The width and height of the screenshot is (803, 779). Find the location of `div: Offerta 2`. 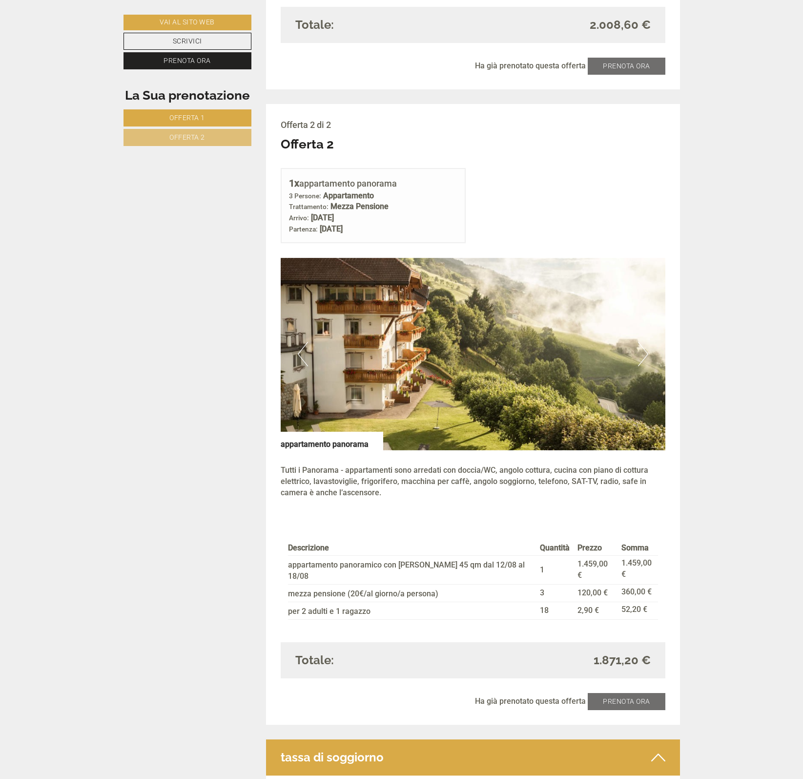

div: Offerta 2 is located at coordinates (307, 144).